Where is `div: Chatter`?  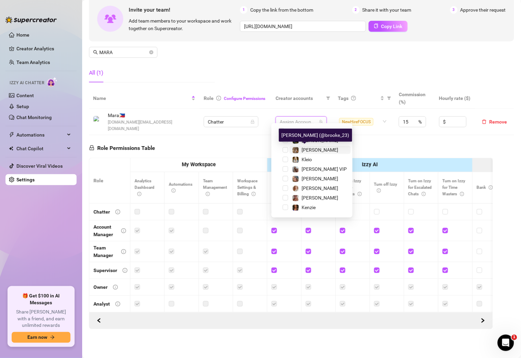 div: Chatter is located at coordinates (102, 212).